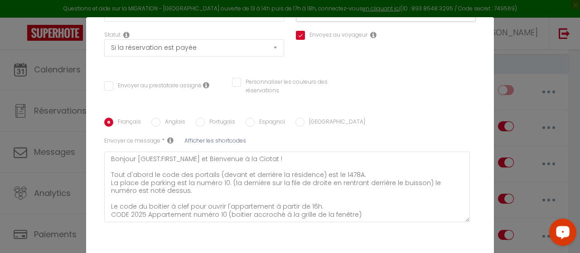  What do you see at coordinates (21, 17) in the screenshot?
I see `button: Open LiveChat chat widget` at bounding box center [21, 17].